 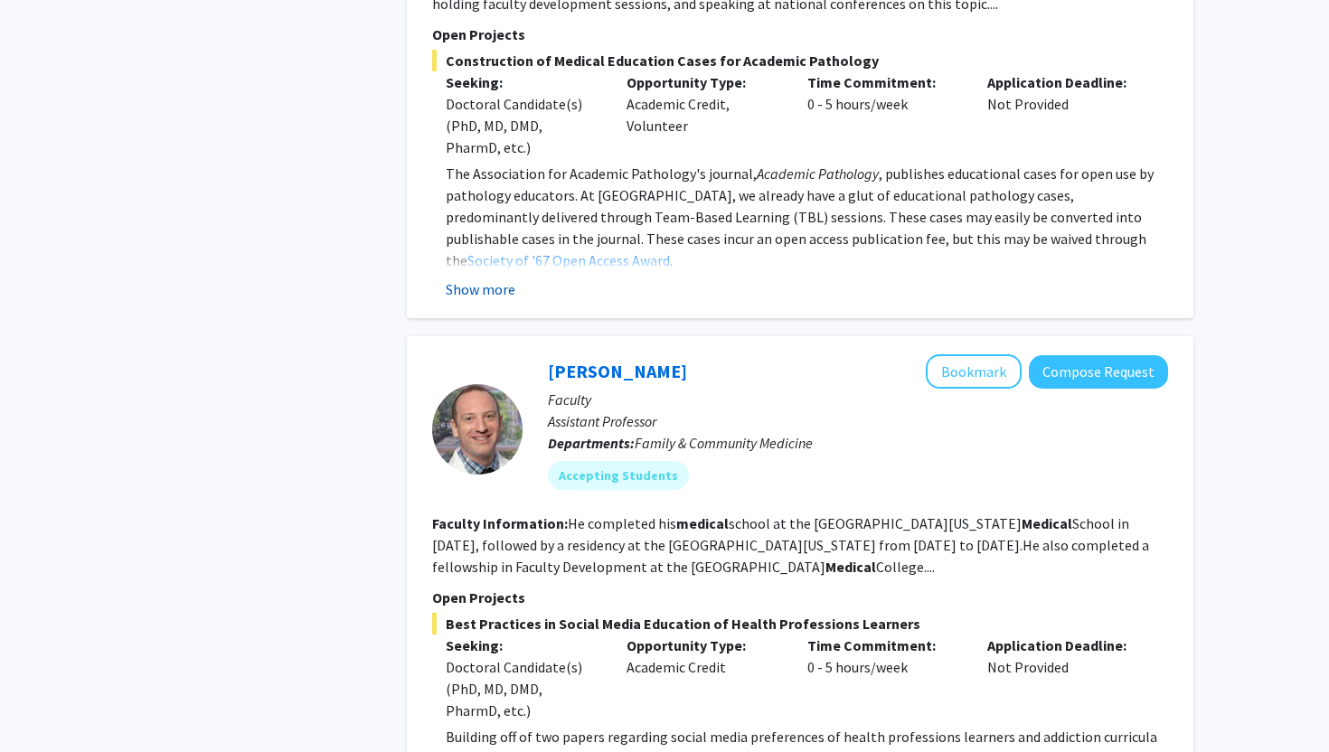 What do you see at coordinates (800, 61) in the screenshot?
I see `span: Construction of Medical Education Cases for Academic Pathology` at bounding box center [800, 61].